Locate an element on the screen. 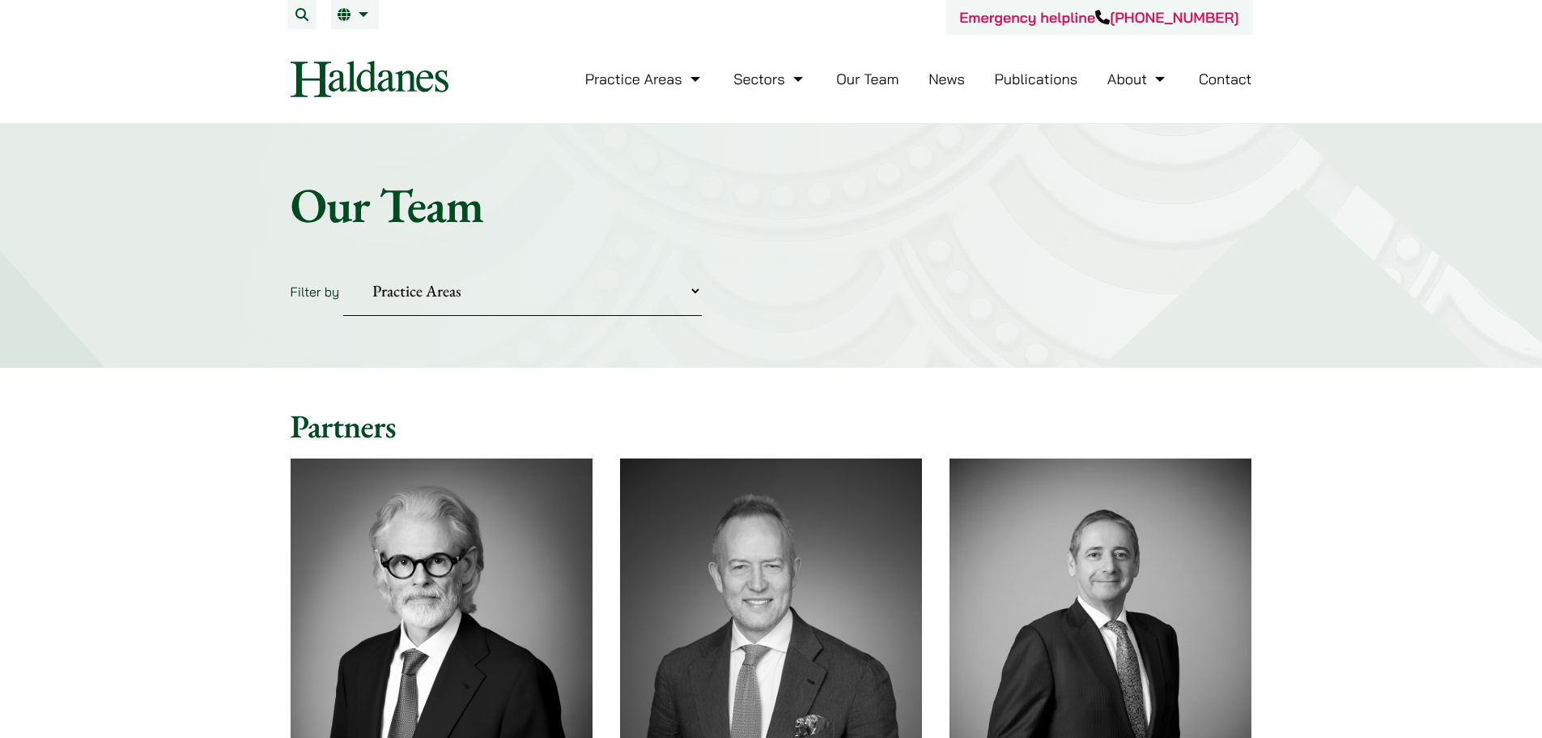 This screenshot has width=1542, height=738. a: News is located at coordinates (946, 79).